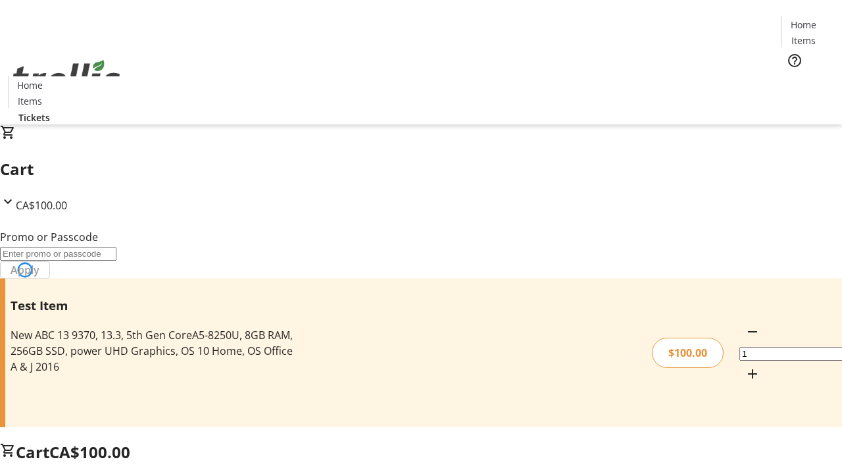  Describe the element at coordinates (753, 332) in the screenshot. I see `button: Decrement by one` at that location.